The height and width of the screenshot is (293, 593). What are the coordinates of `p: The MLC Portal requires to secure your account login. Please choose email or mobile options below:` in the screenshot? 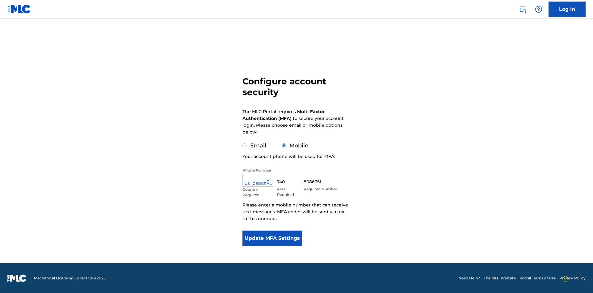 It's located at (293, 122).